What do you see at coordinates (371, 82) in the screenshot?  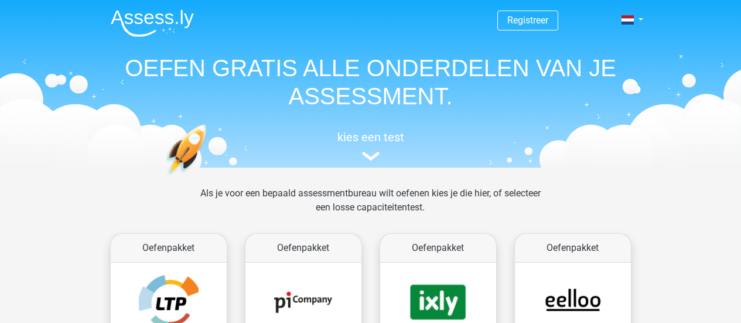 I see `h1: OEFEN GRATIS ALLE ONDERDELEN VAN JE ASSESSMENT.` at bounding box center [371, 82].